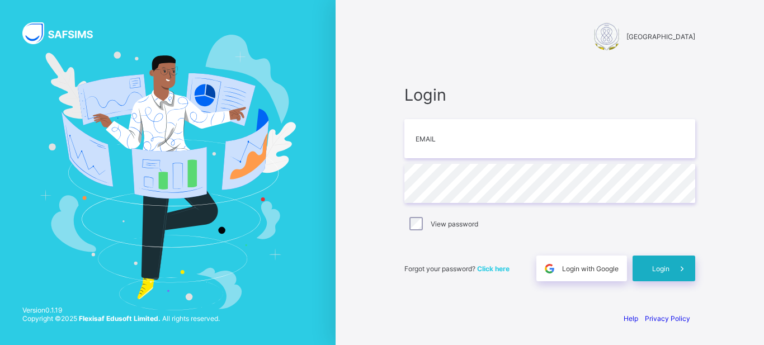  What do you see at coordinates (493, 269) in the screenshot?
I see `span: Click here` at bounding box center [493, 269].